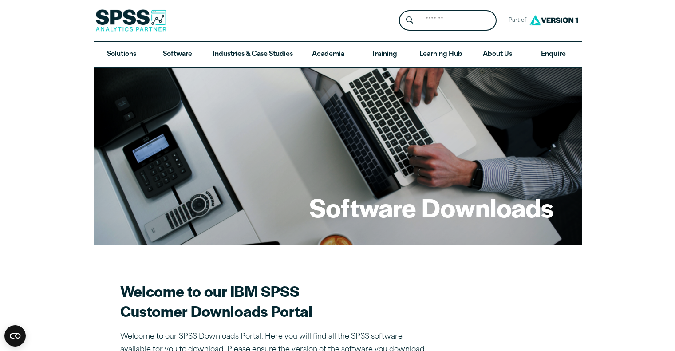 The width and height of the screenshot is (675, 351). I want to click on h2: Welcome to our IBM SPSS Customer Downloads Portal, so click(276, 301).